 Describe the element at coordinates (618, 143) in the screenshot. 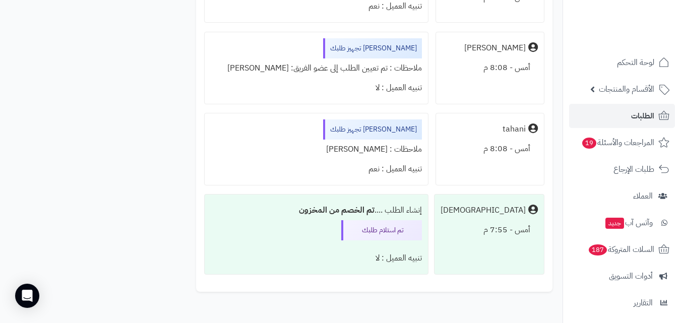

I see `span: المراجعات والأسئلة` at that location.